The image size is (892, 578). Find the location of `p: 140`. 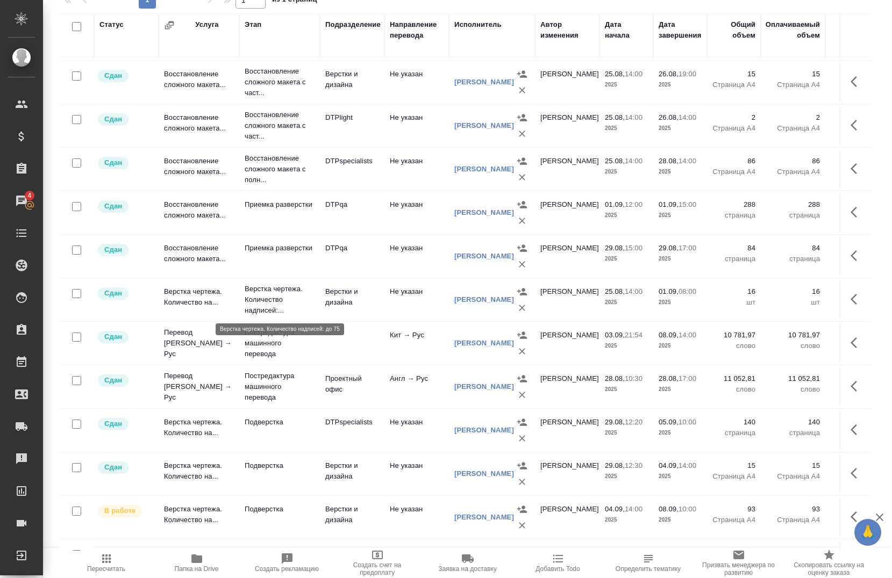

p: 140 is located at coordinates (734, 422).